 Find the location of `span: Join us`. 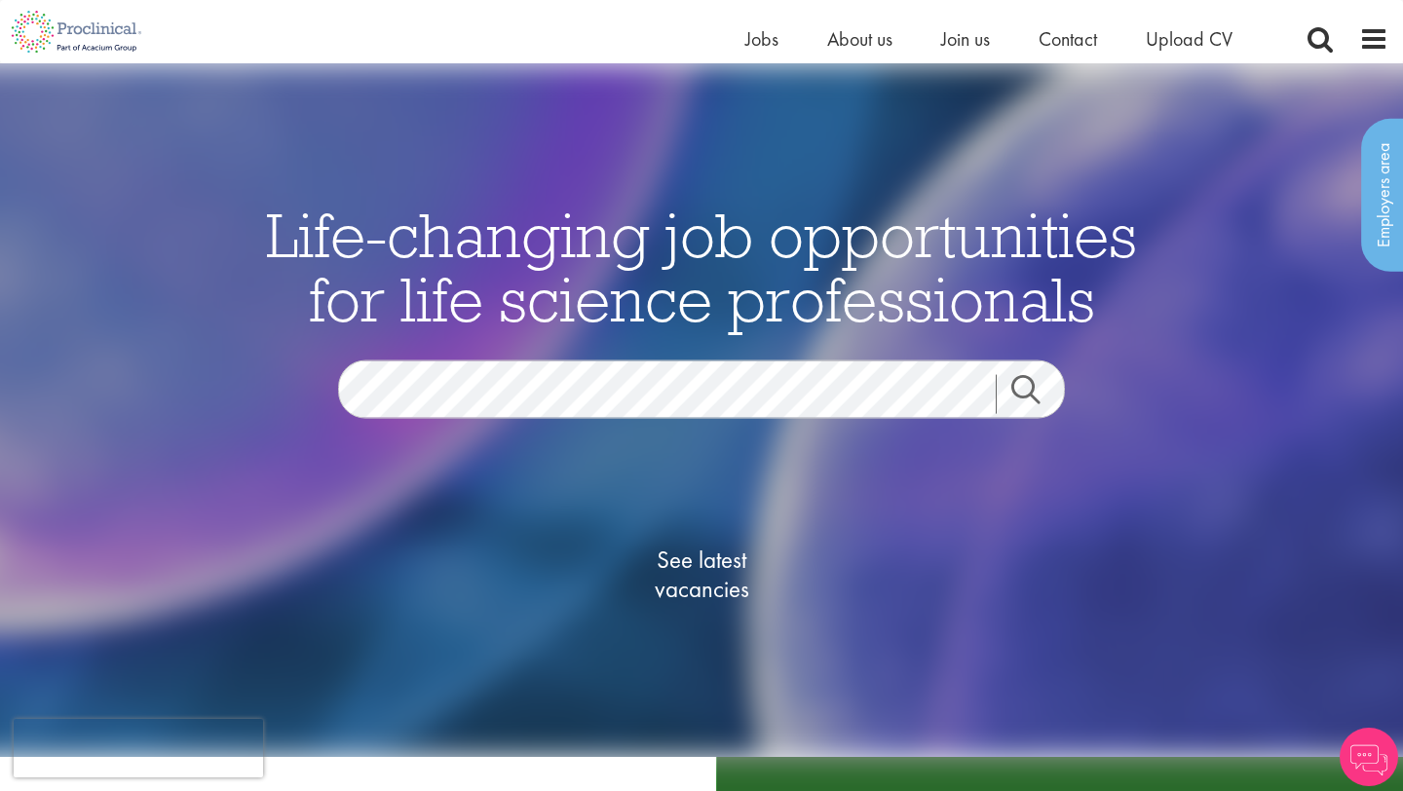

span: Join us is located at coordinates (965, 39).